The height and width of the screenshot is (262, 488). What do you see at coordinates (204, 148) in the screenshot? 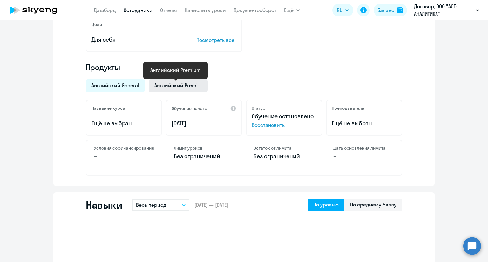
I see `h4: Лимит уроков` at bounding box center [204, 148].